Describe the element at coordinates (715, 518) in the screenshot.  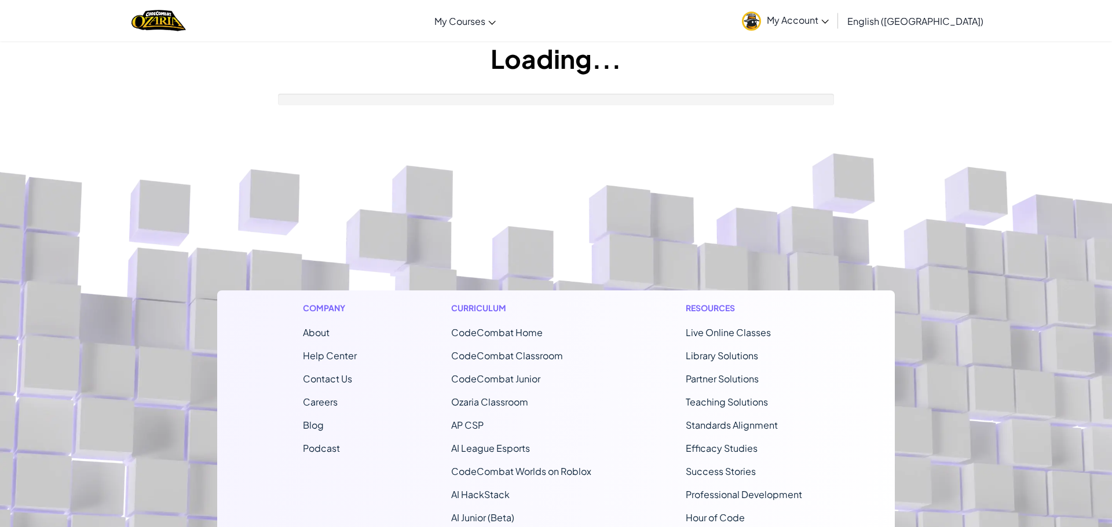
I see `a: Hour of Code` at that location.